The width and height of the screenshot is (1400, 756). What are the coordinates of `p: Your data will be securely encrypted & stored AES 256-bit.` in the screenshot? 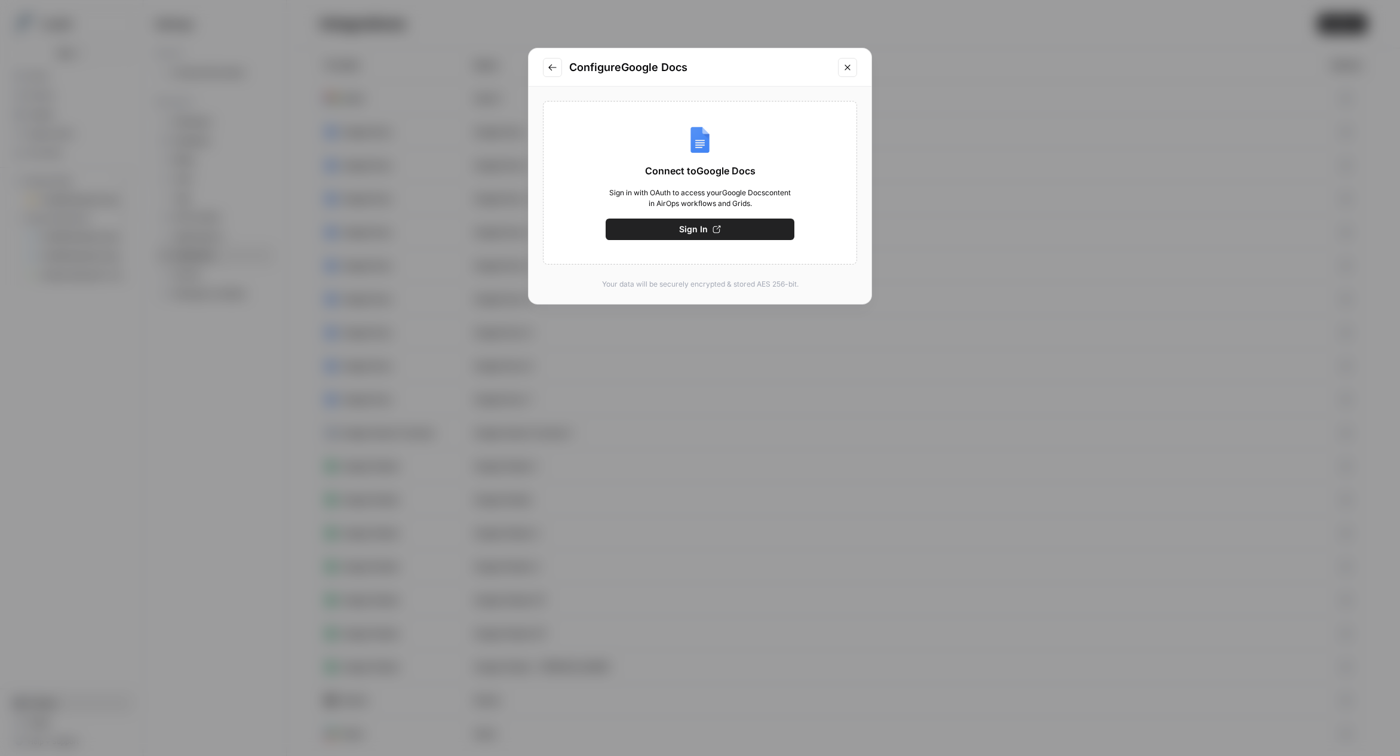 It's located at (700, 284).